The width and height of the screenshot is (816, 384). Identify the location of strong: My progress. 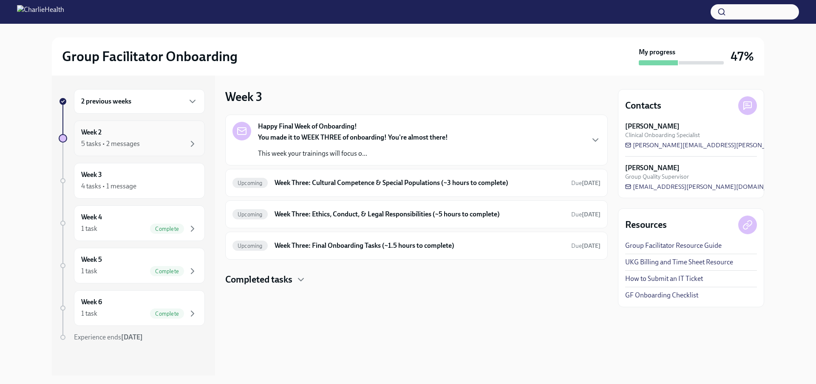
(657, 52).